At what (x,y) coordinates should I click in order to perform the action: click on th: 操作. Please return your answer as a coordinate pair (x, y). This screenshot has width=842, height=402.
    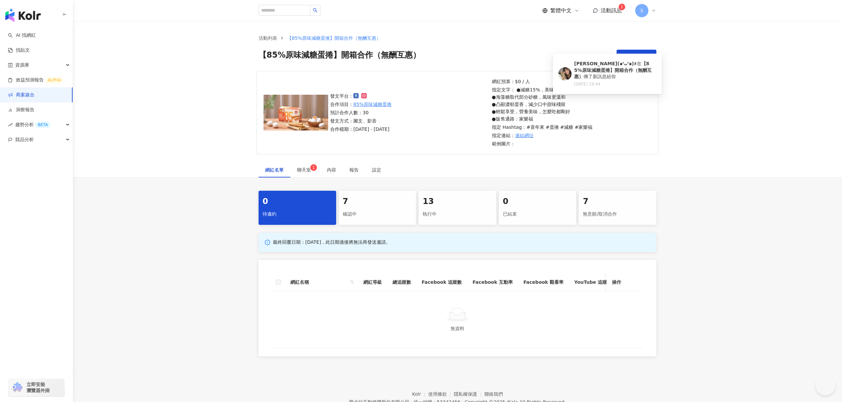
    Looking at the image, I should click on (625, 282).